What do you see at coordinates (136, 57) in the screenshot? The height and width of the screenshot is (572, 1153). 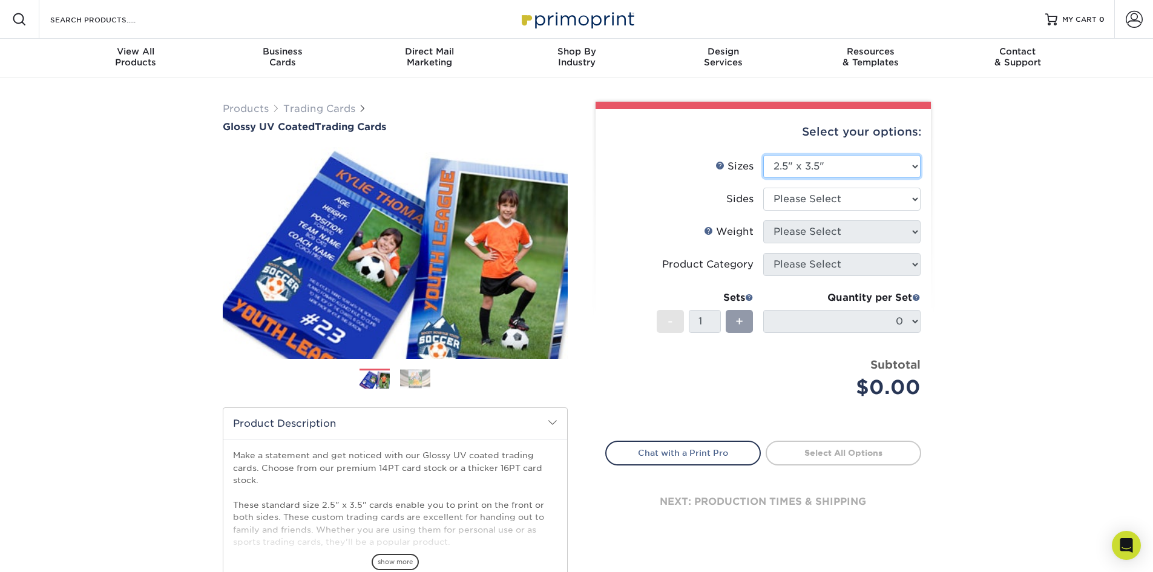 I see `div: Products` at bounding box center [136, 57].